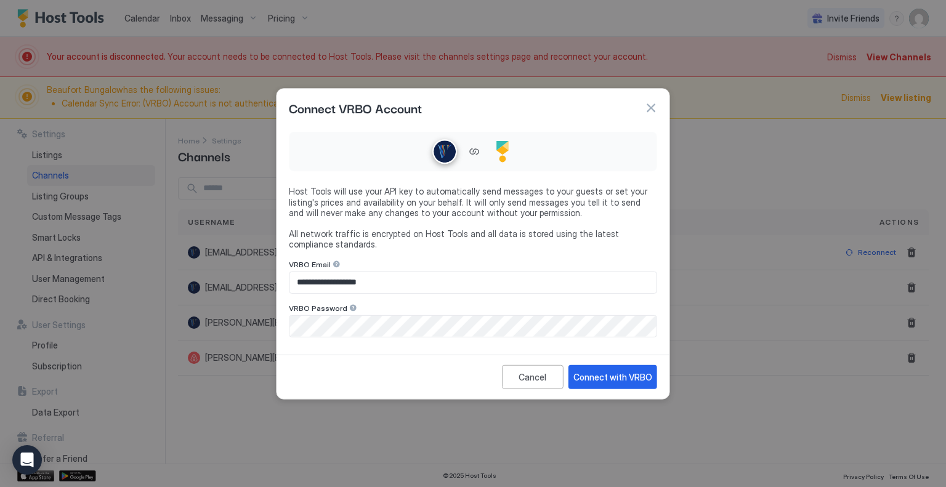 The image size is (946, 487). What do you see at coordinates (533, 376) in the screenshot?
I see `button: Cancel` at bounding box center [533, 376].